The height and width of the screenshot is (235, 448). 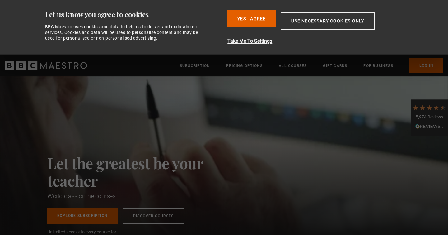 I want to click on a: Explore Subscription, so click(x=82, y=215).